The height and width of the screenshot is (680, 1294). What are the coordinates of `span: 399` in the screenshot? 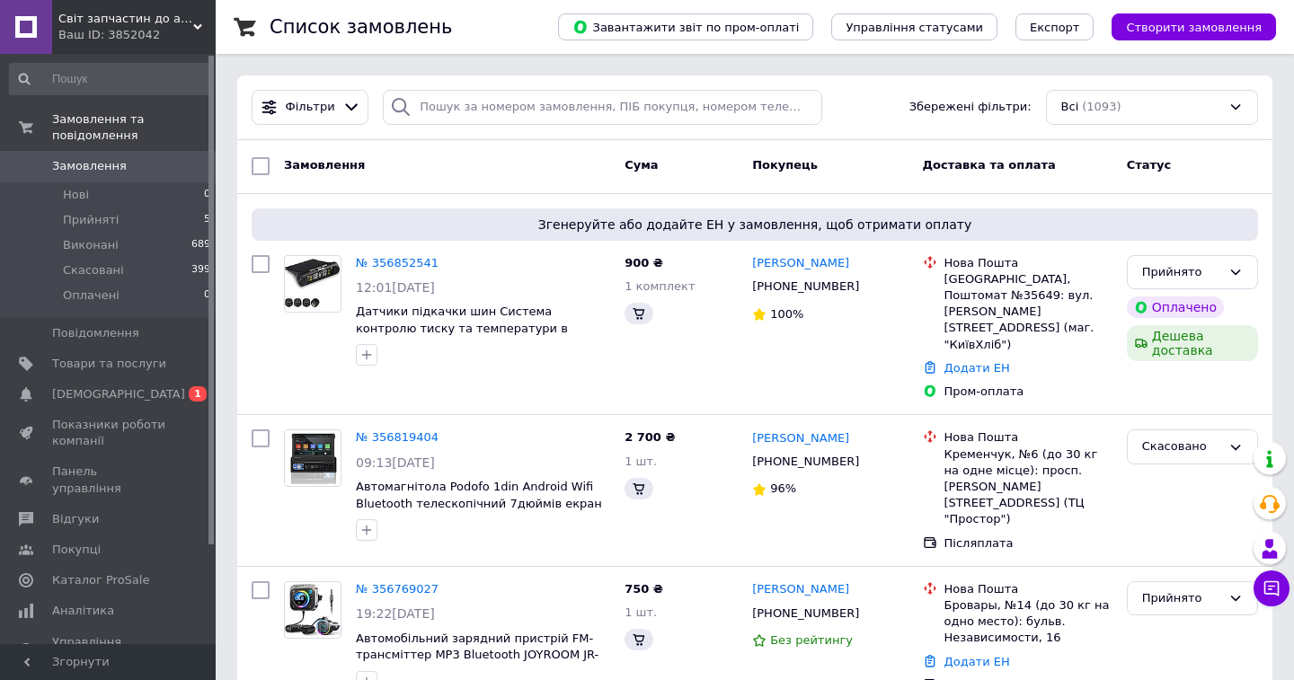 It's located at (200, 270).